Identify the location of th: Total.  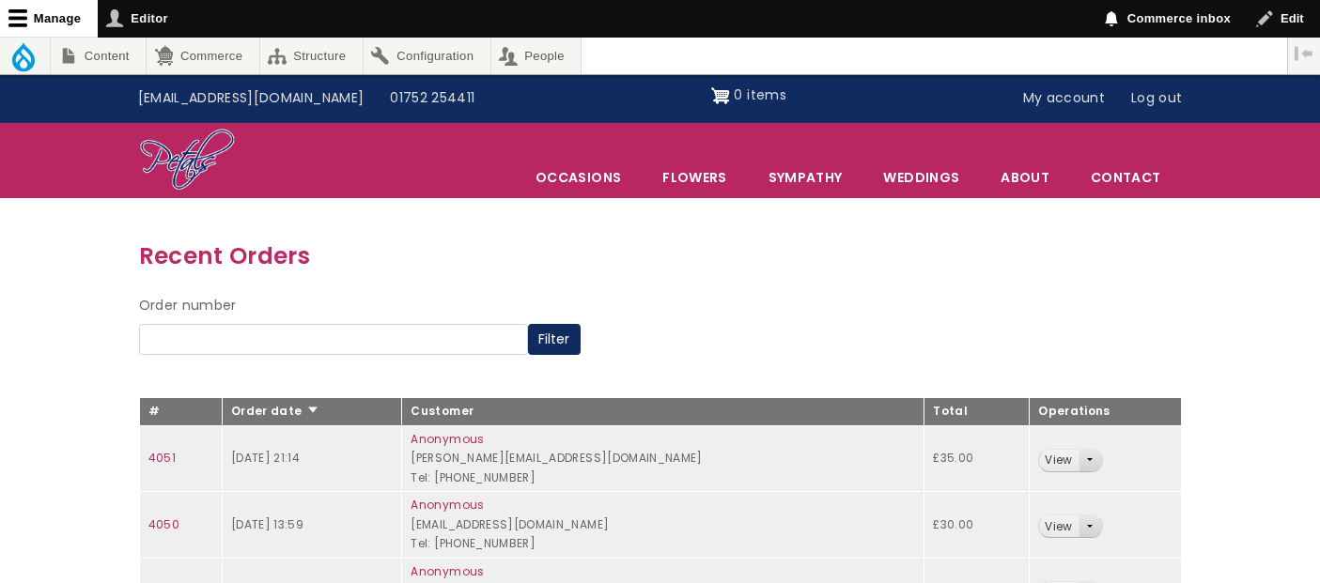
(977, 412).